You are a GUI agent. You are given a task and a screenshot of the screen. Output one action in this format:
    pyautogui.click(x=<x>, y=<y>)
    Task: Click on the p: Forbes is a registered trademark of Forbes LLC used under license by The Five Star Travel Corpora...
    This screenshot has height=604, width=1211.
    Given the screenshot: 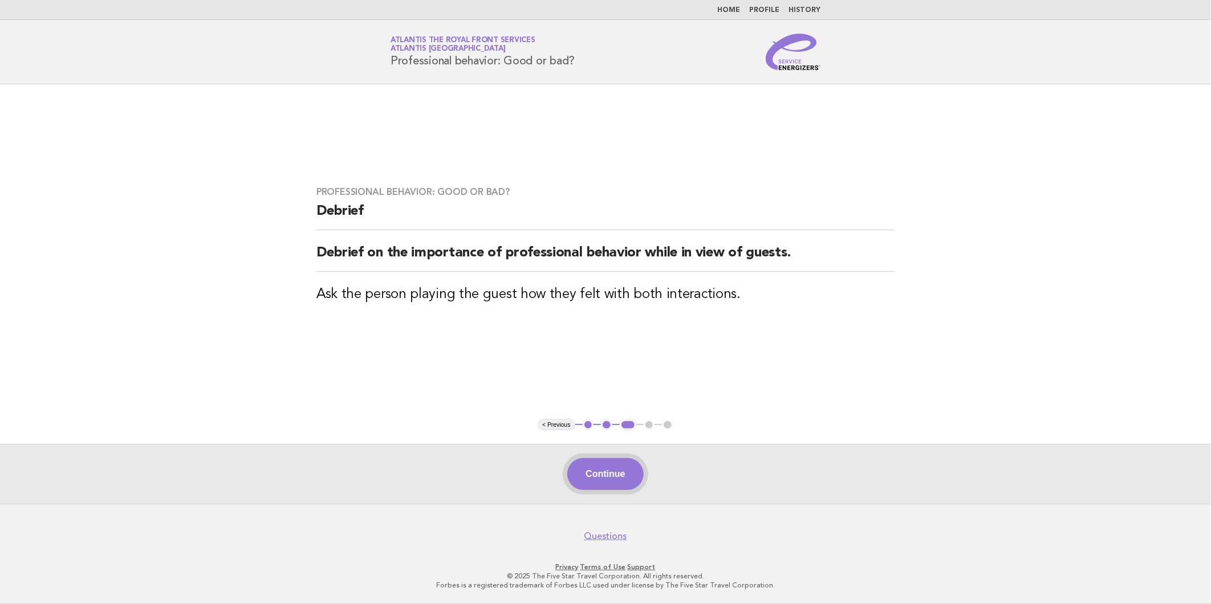 What is the action you would take?
    pyautogui.click(x=606, y=586)
    